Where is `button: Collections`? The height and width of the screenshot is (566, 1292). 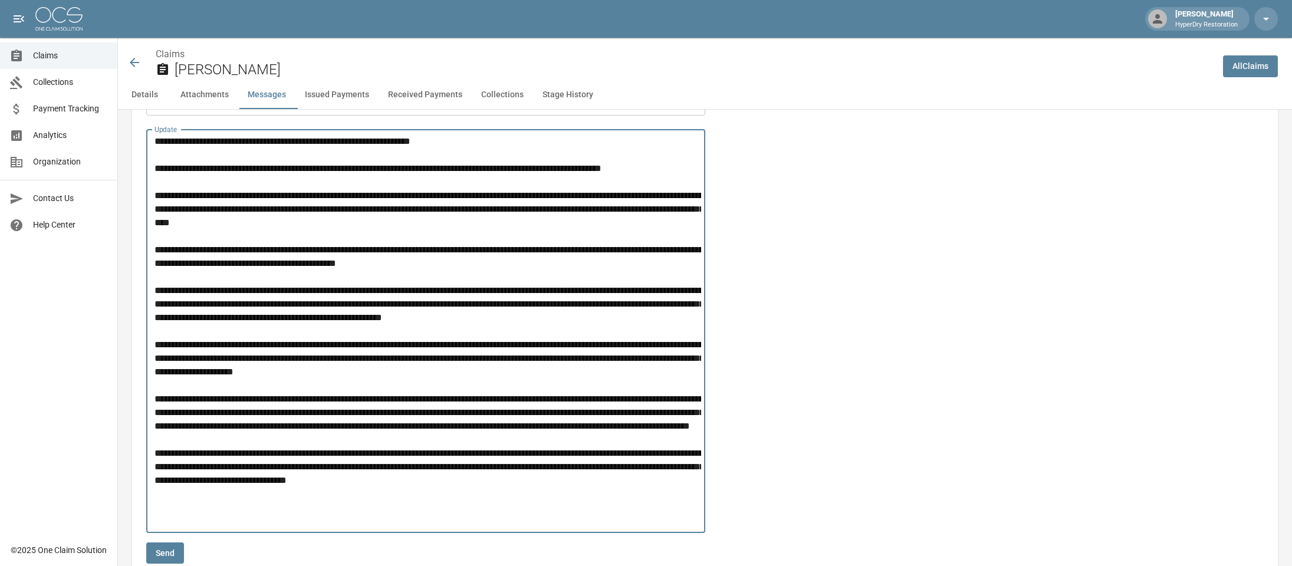 button: Collections is located at coordinates (502, 95).